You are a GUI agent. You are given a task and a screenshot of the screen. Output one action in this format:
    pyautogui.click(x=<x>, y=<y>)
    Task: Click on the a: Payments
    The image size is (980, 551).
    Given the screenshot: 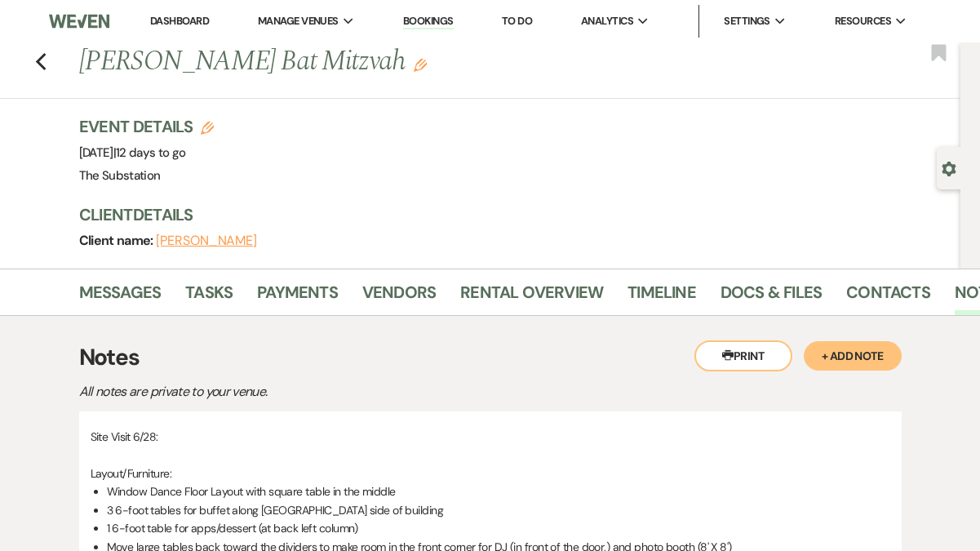 What is the action you would take?
    pyautogui.click(x=297, y=297)
    